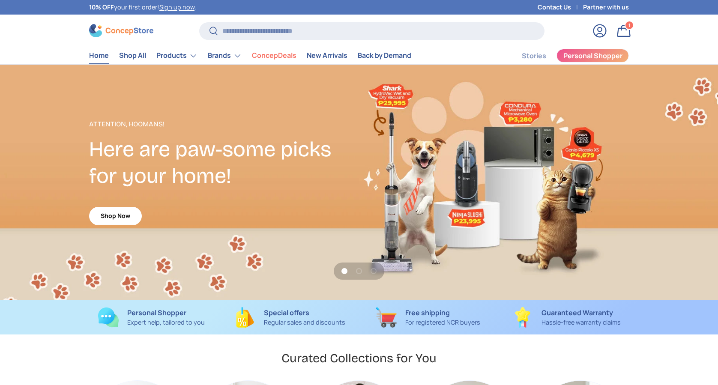 The height and width of the screenshot is (385, 718). What do you see at coordinates (121, 30) in the screenshot?
I see `img: ConcepStore` at bounding box center [121, 30].